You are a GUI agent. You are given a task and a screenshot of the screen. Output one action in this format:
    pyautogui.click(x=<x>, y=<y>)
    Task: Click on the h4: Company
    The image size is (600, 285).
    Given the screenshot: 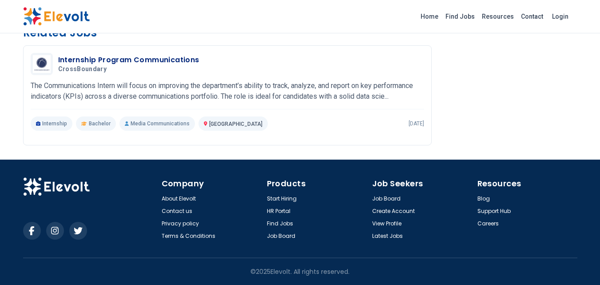 What is the action you would take?
    pyautogui.click(x=211, y=183)
    